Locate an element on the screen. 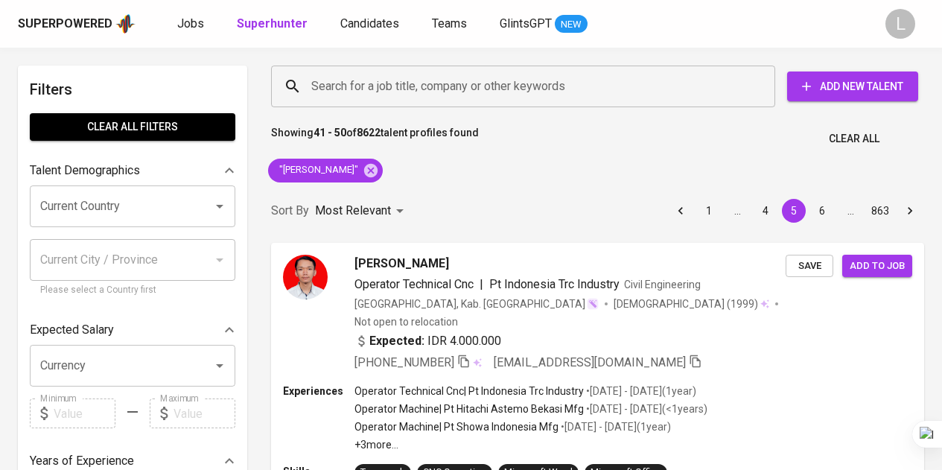 This screenshot has height=470, width=942. a: Jobs is located at coordinates (192, 24).